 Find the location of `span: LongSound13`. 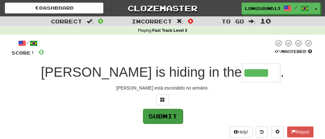

span: LongSound13 is located at coordinates (263, 8).